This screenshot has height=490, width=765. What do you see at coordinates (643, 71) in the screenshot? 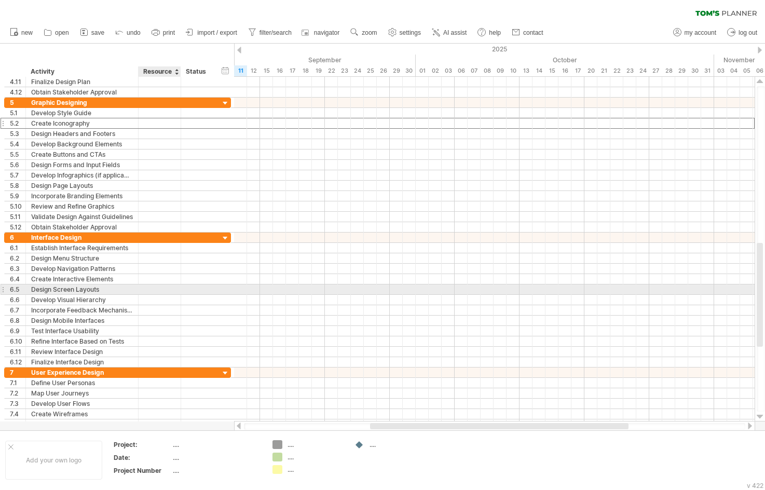
I see `div: Friday, 24 October 2025` at bounding box center [643, 71].